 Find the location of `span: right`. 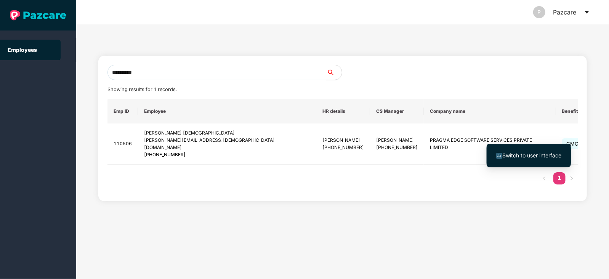

span: right is located at coordinates (571, 178).